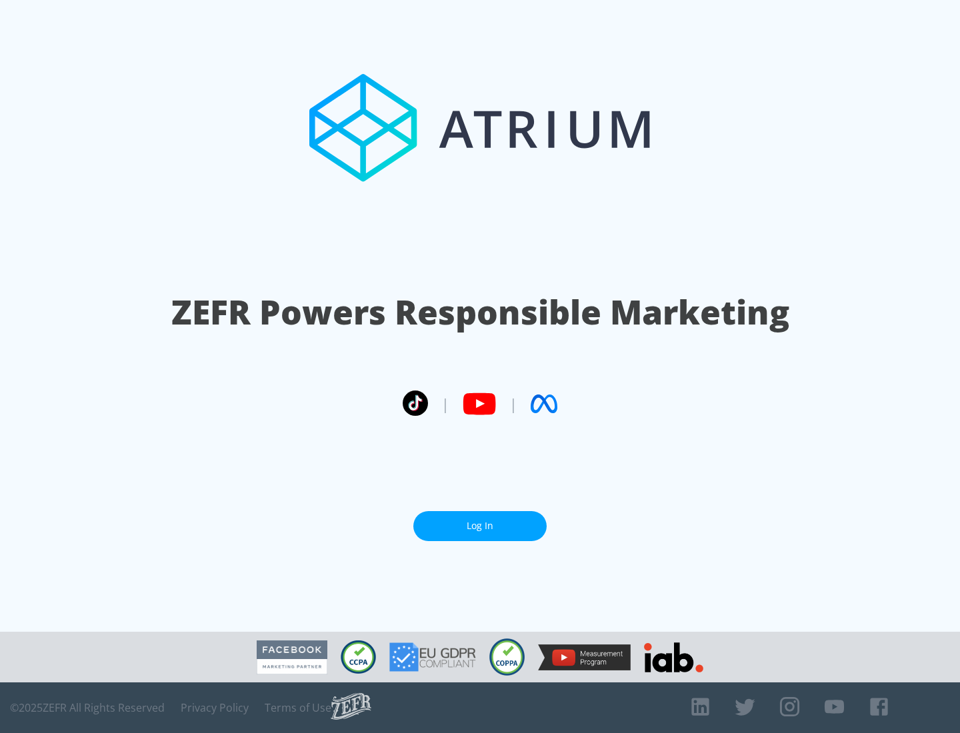 The height and width of the screenshot is (733, 960). I want to click on img: YouTube Measurement Program, so click(584, 657).